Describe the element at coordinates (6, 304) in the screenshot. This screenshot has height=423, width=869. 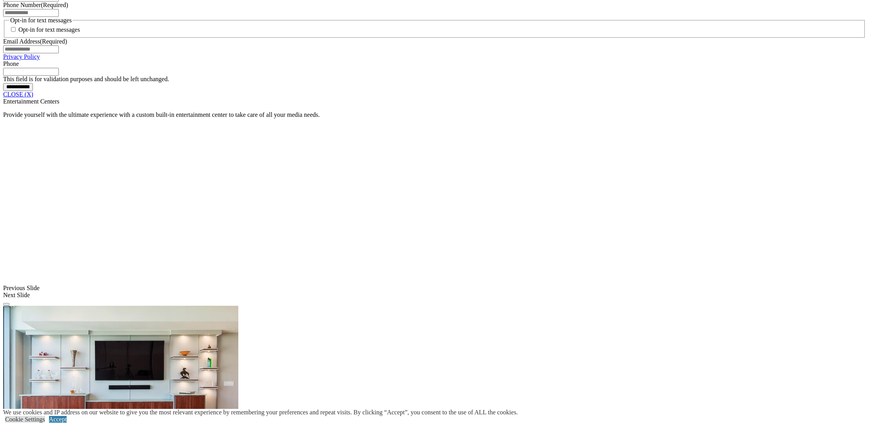
I see `button: Click here to pause slide show` at that location.